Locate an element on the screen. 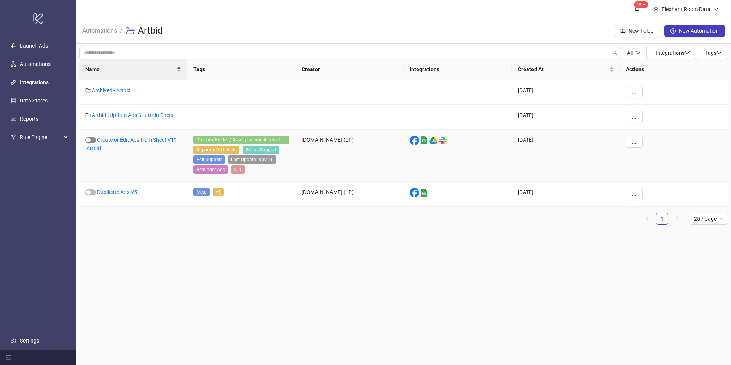  a: Reports is located at coordinates (29, 119).